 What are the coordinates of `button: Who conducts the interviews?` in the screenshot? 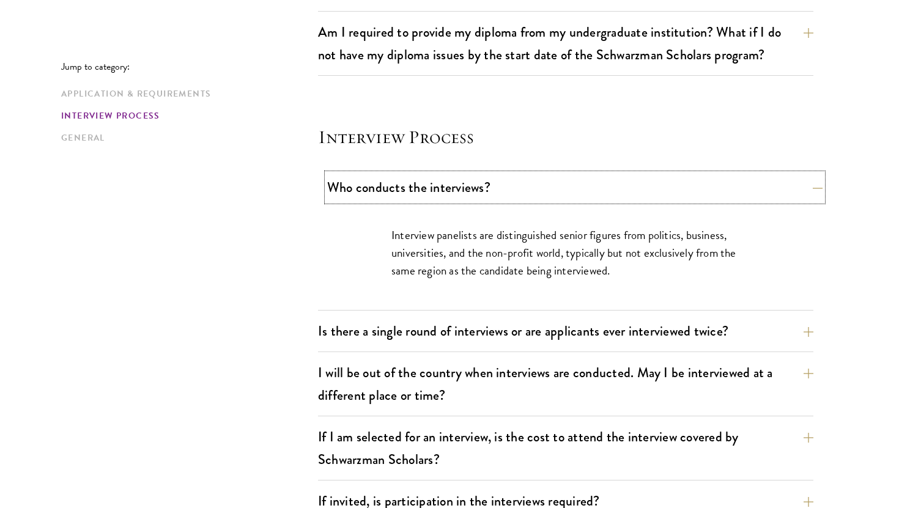 It's located at (575, 187).